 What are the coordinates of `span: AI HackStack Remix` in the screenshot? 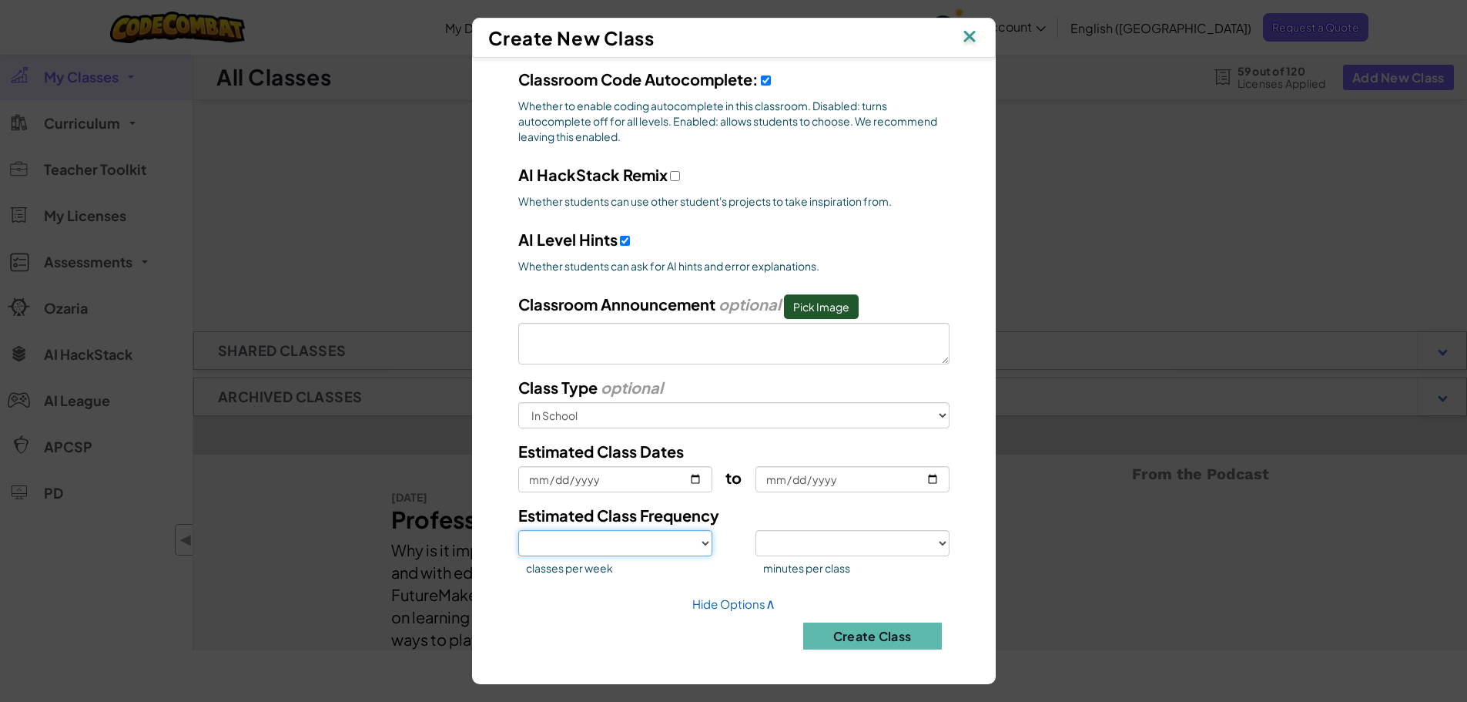 It's located at (593, 174).